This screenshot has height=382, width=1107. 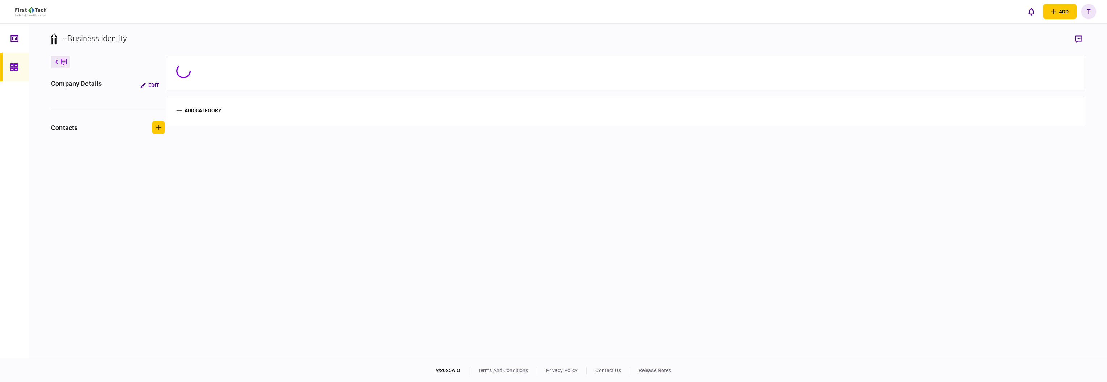 I want to click on button: T, so click(x=1088, y=12).